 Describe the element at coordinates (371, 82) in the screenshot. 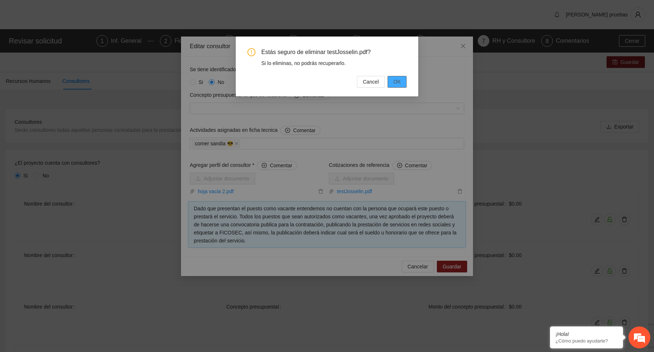

I see `button: Cancel` at that location.